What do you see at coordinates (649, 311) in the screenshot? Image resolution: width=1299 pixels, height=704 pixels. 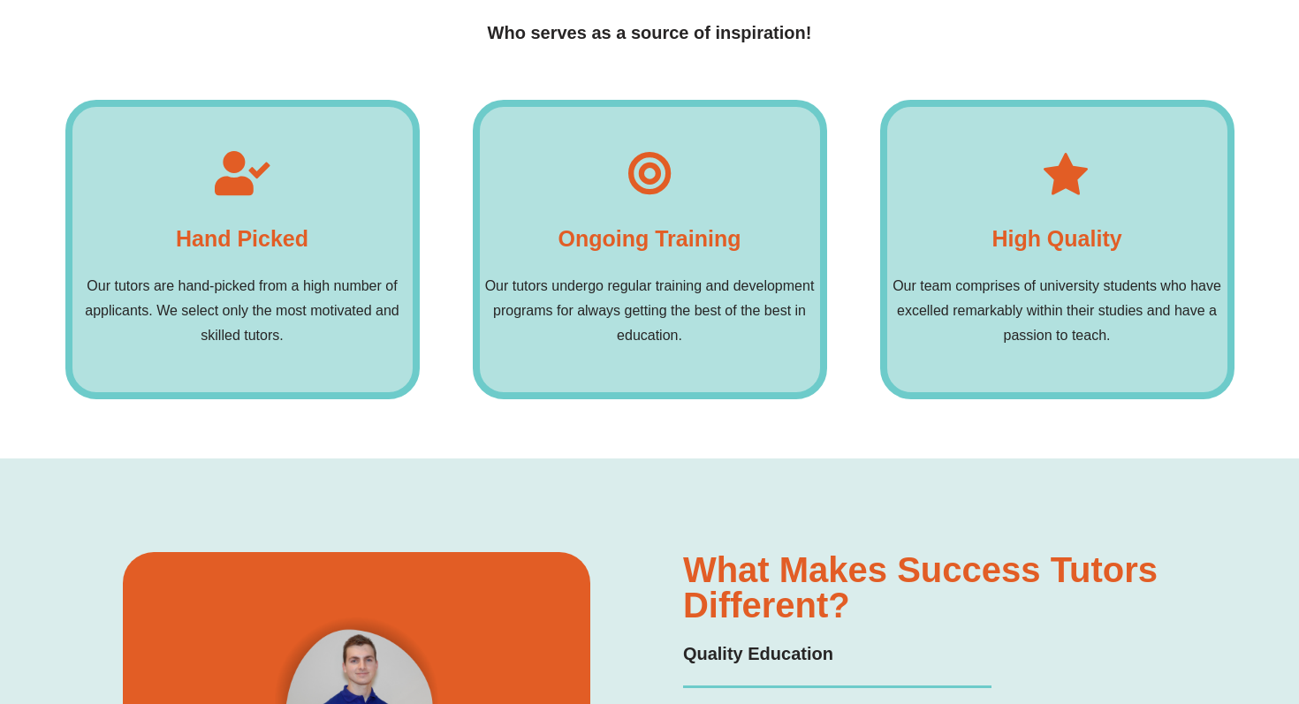 I see `p: Our tutors undergo regular training and development programs for always getting the best of the b...` at bounding box center [649, 311].